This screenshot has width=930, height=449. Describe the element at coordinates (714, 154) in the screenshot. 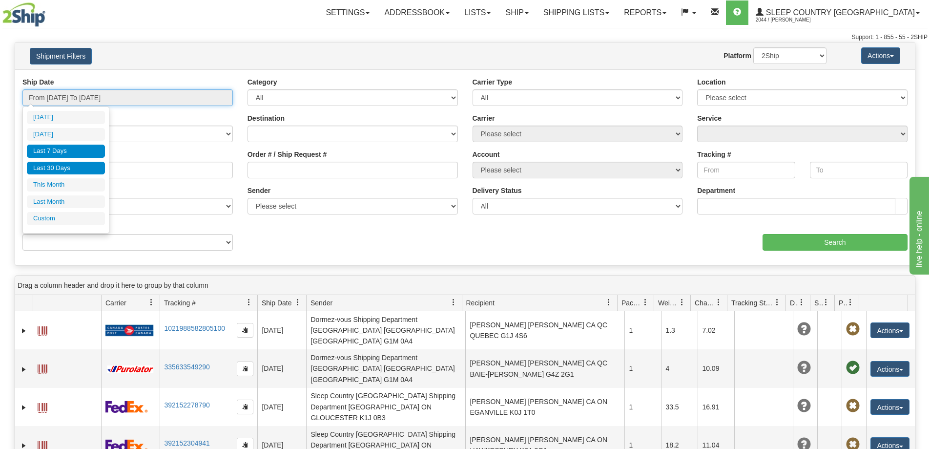

I see `label: Tracking #` at that location.